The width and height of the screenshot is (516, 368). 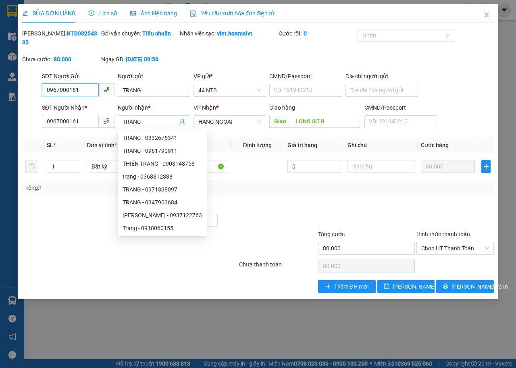 What do you see at coordinates (25, 13) in the screenshot?
I see `span: edit` at bounding box center [25, 13].